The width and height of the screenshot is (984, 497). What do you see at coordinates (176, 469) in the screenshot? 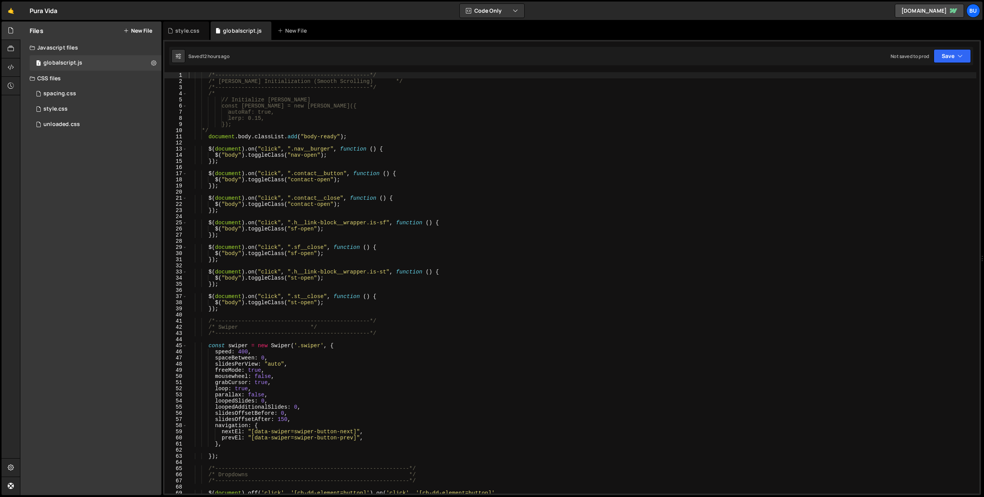
I see `div: 65` at bounding box center [176, 469].